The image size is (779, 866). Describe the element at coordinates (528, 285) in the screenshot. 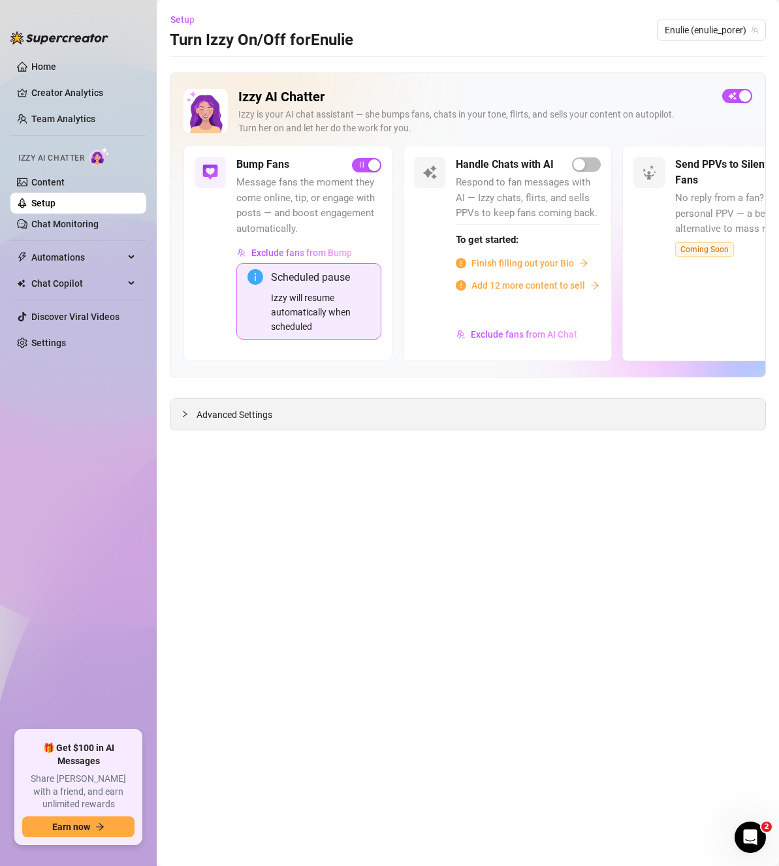

I see `span: Add 12 more content to sell` at that location.